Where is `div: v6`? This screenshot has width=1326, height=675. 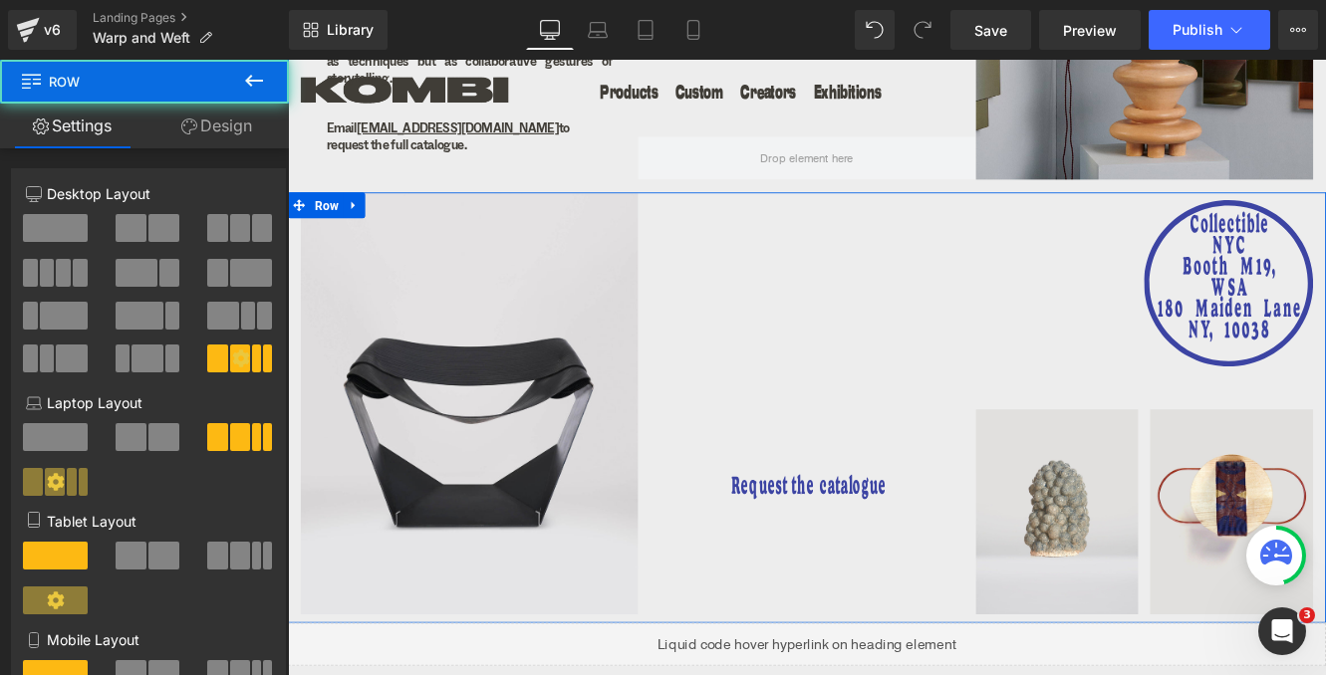
div: v6 is located at coordinates (52, 30).